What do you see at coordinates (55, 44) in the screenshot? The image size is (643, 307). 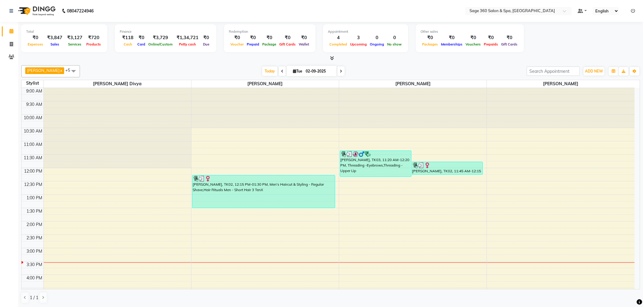 I see `span: Sales` at bounding box center [55, 44].